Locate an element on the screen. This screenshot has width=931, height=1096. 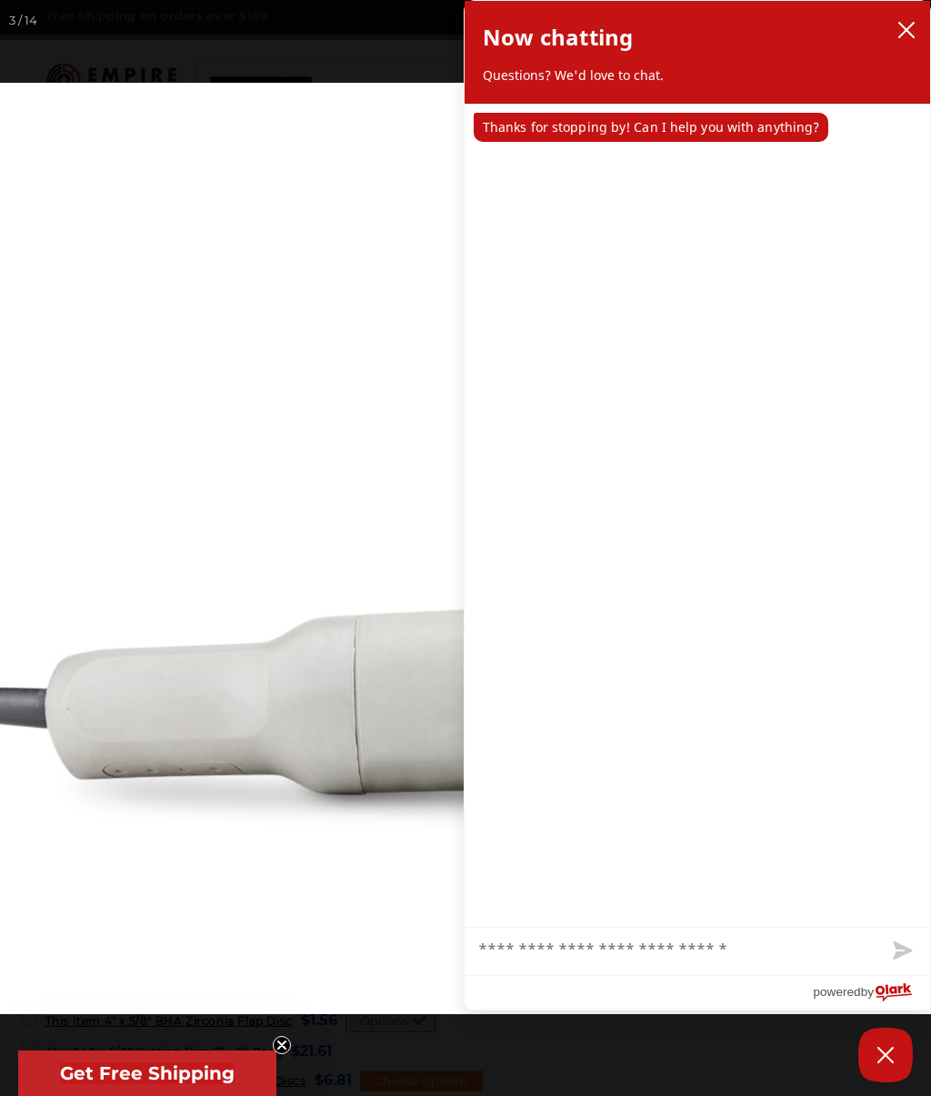
p: Thanks for stopping by! Can I help you with anything? is located at coordinates (651, 127).